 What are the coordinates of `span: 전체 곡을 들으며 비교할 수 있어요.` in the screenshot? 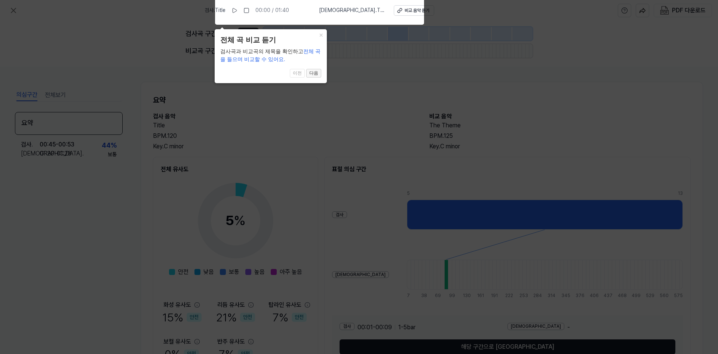 It's located at (271, 55).